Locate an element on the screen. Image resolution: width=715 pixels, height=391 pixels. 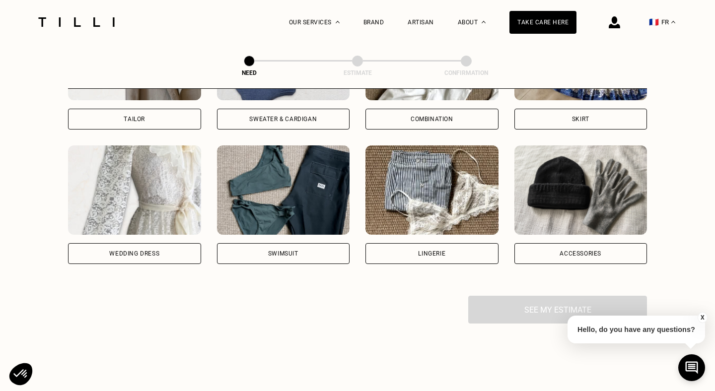
font: Brand is located at coordinates (374, 22).